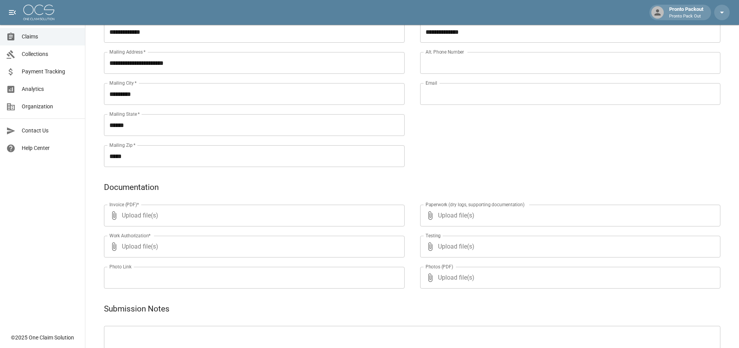 Image resolution: width=739 pixels, height=348 pixels. I want to click on label: Mailing City, so click(123, 83).